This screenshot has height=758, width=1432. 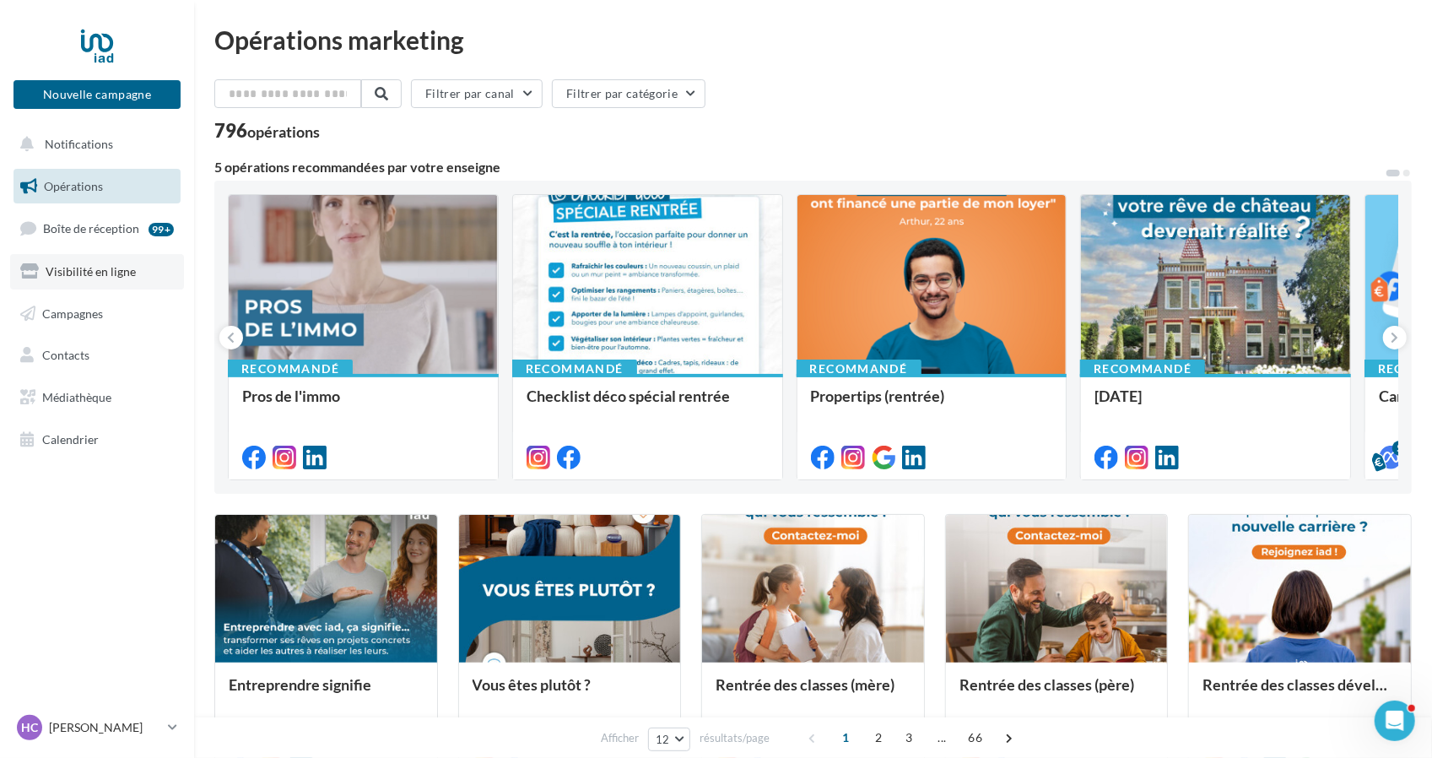 I want to click on span: Calendrier, so click(x=70, y=439).